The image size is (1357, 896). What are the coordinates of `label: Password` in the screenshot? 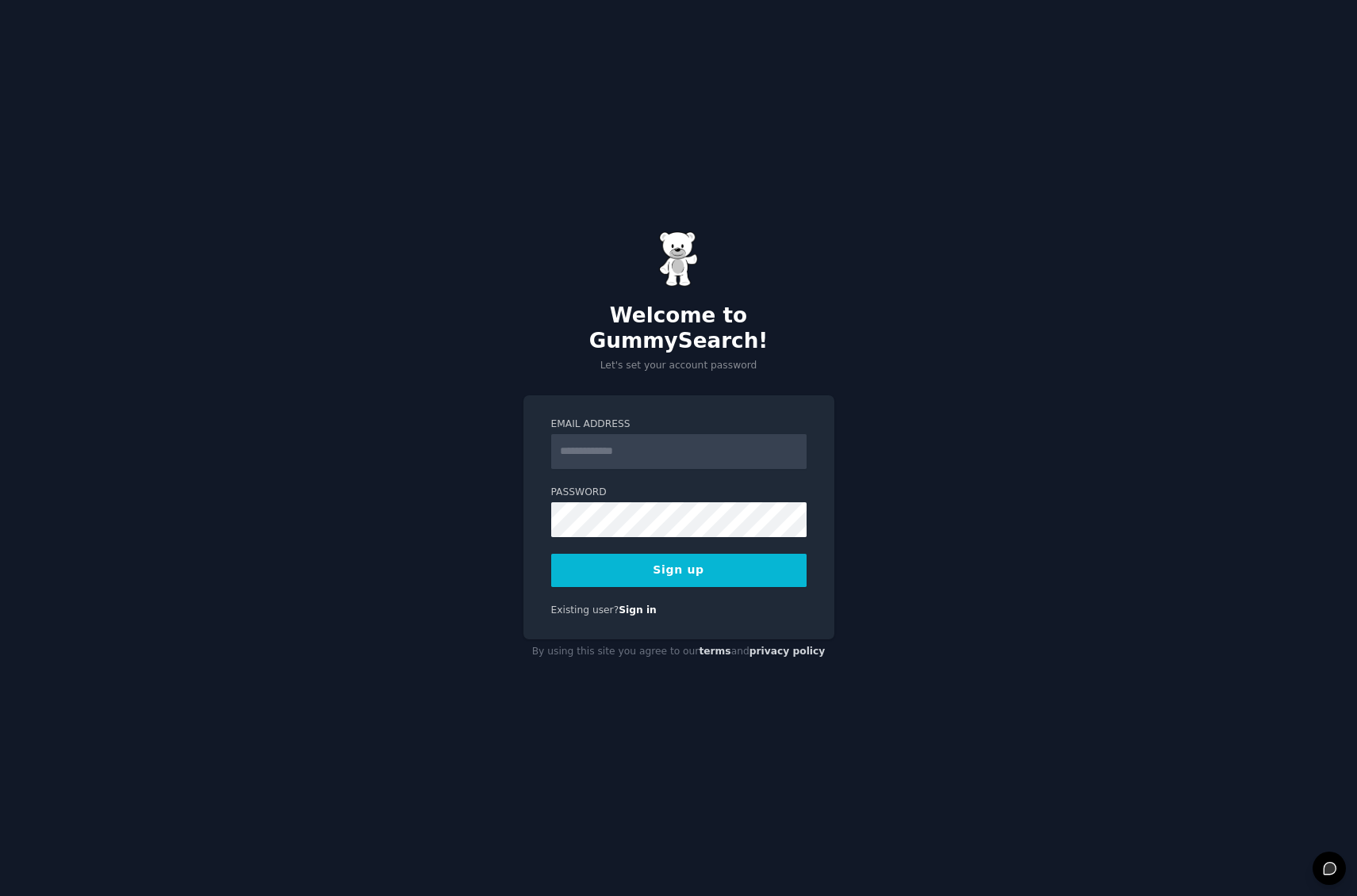 It's located at (679, 493).